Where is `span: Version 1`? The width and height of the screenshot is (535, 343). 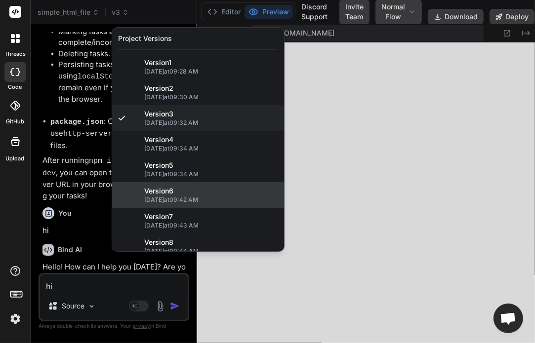 span: Version 1 is located at coordinates (157, 63).